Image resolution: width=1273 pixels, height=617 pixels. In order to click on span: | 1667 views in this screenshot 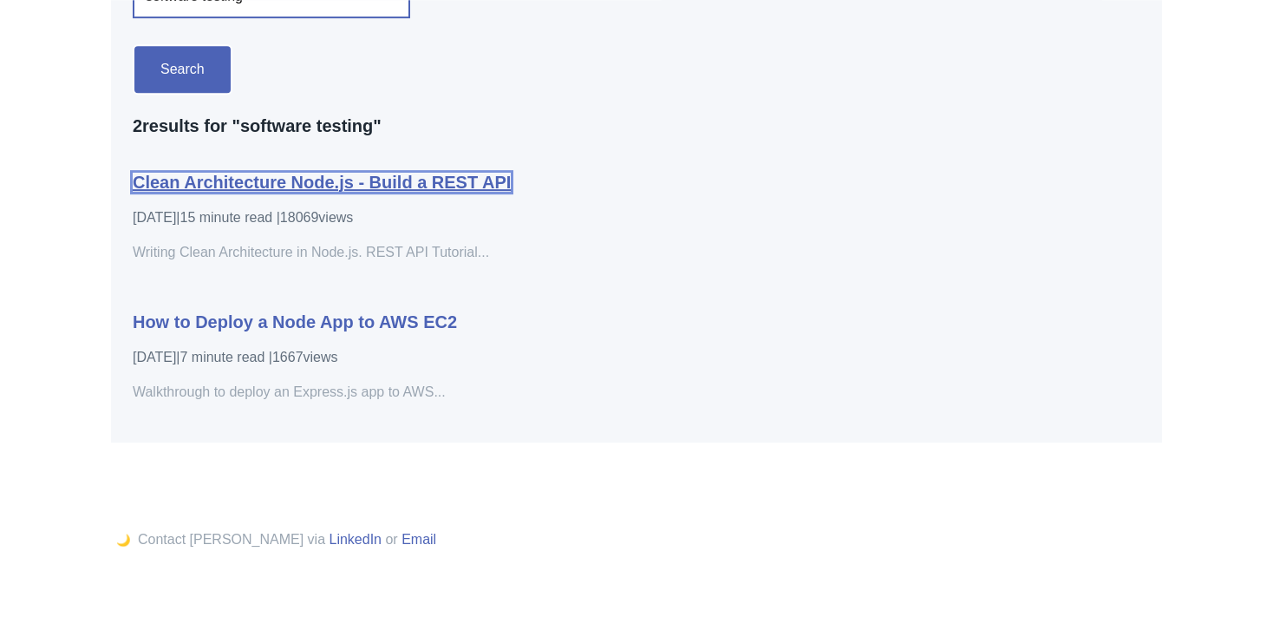, I will do `click(304, 356)`.